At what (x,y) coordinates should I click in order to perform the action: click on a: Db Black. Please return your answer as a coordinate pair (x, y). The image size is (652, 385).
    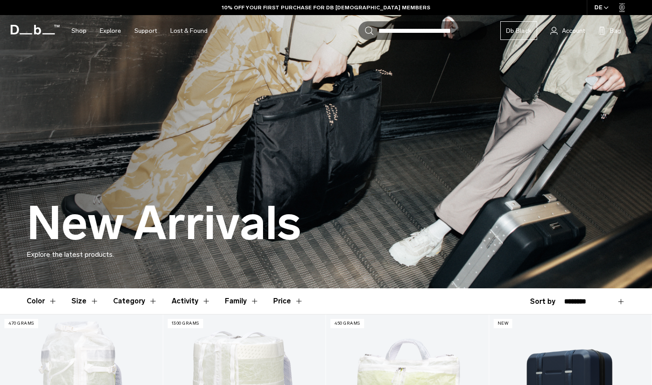
    Looking at the image, I should click on (519, 31).